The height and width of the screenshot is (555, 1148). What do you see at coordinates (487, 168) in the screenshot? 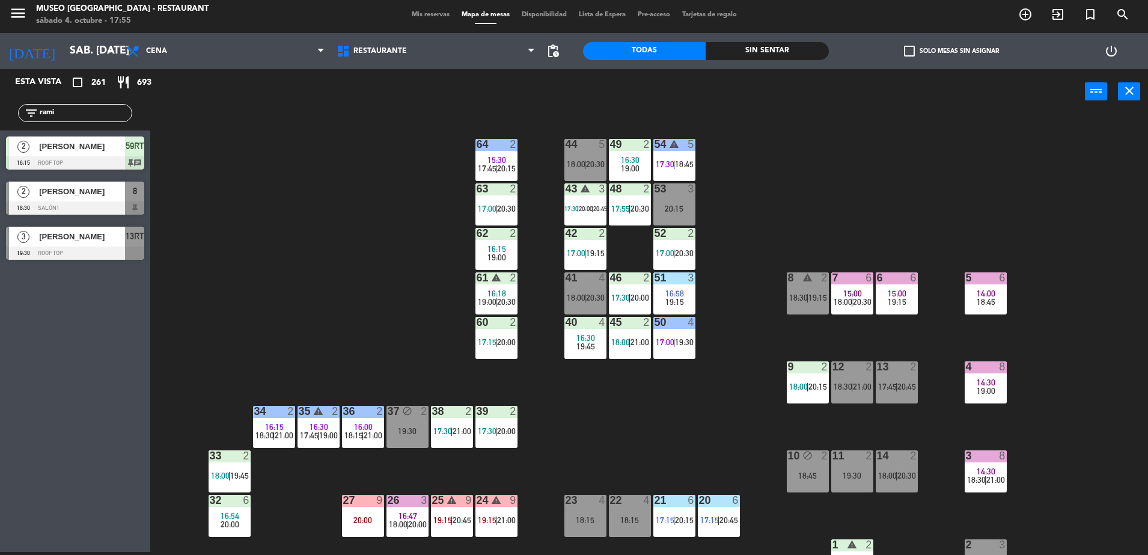
I see `span: 17:45` at bounding box center [487, 168].